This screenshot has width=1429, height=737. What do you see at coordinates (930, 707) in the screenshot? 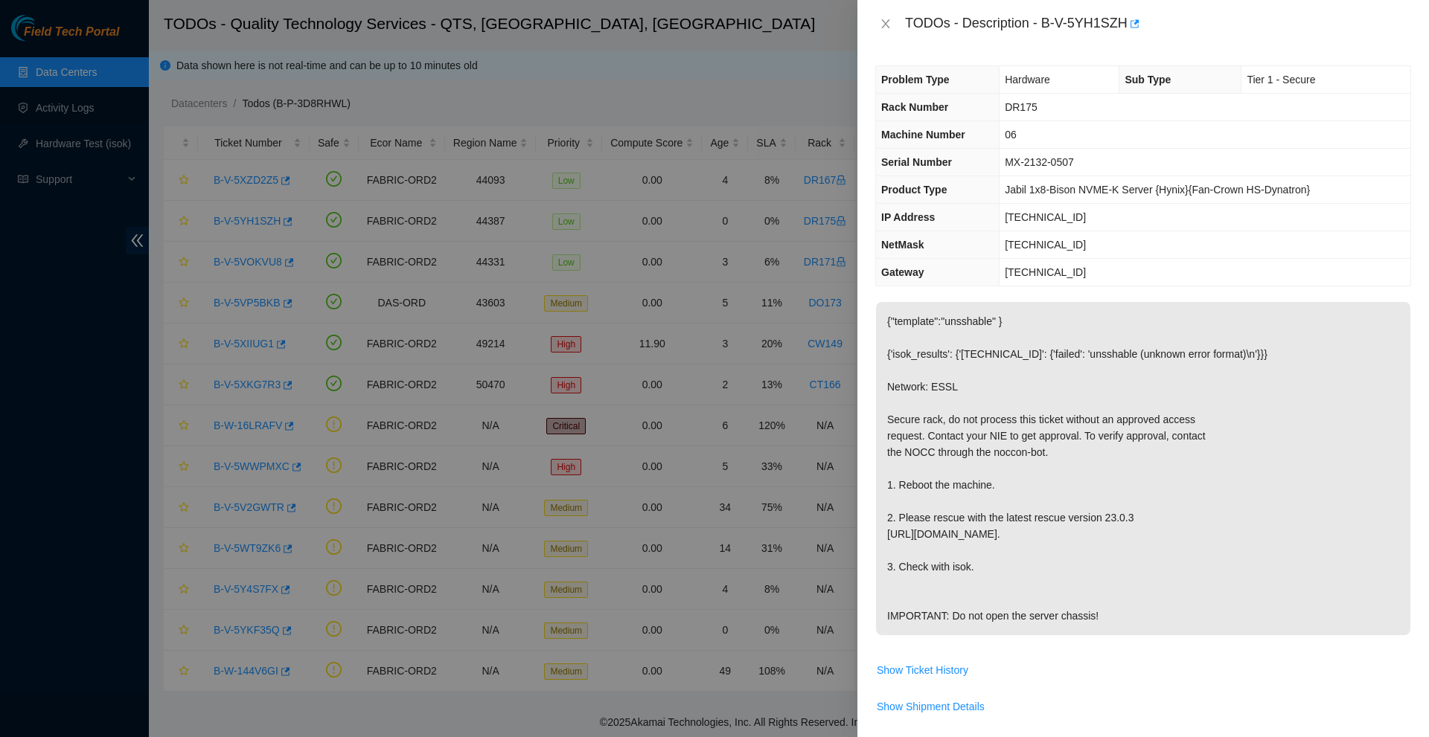
I see `span: Show Shipment Details` at bounding box center [930, 707].